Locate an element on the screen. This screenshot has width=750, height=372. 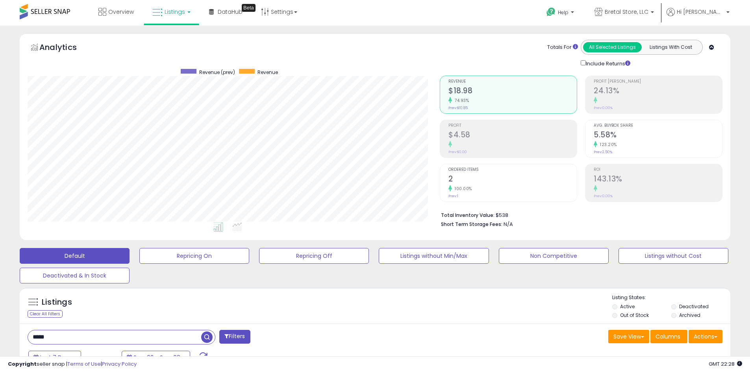
span: Profit is located at coordinates (513, 126).